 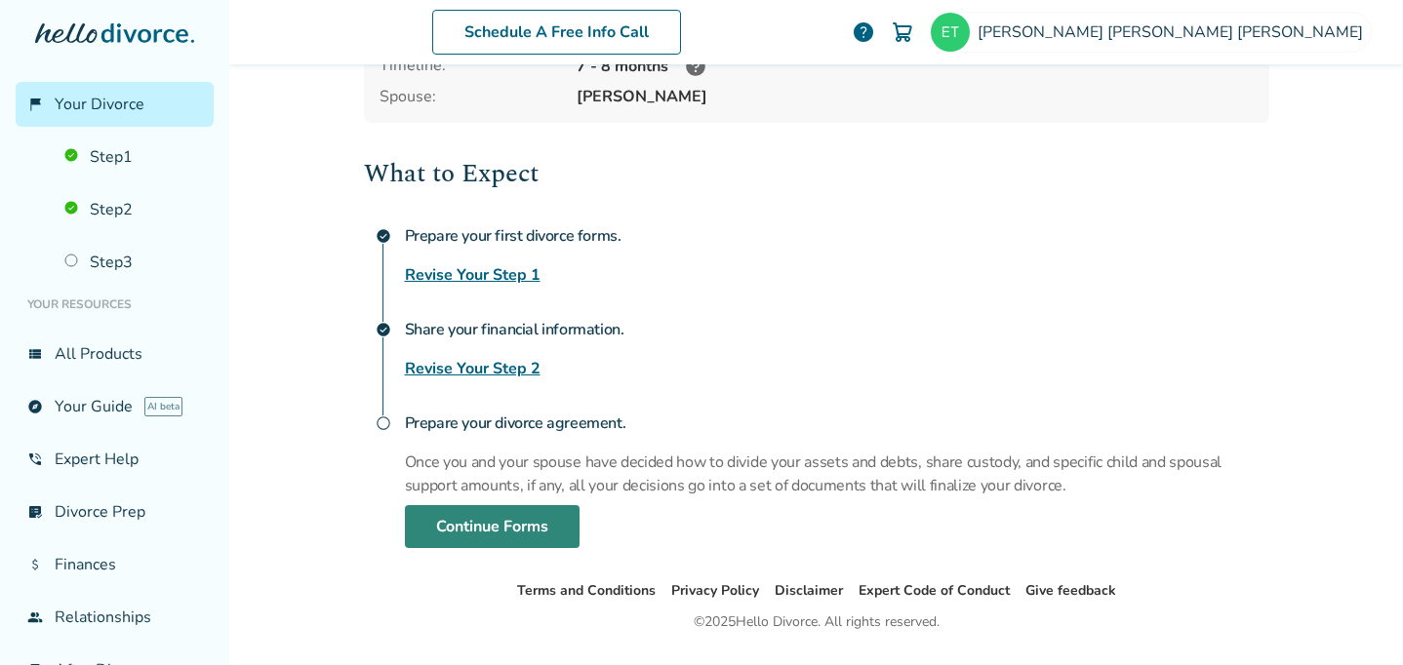 What do you see at coordinates (817, 622) in the screenshot?
I see `div: © 2025 Hello Divorce. All rights reserved.` at bounding box center [817, 622].